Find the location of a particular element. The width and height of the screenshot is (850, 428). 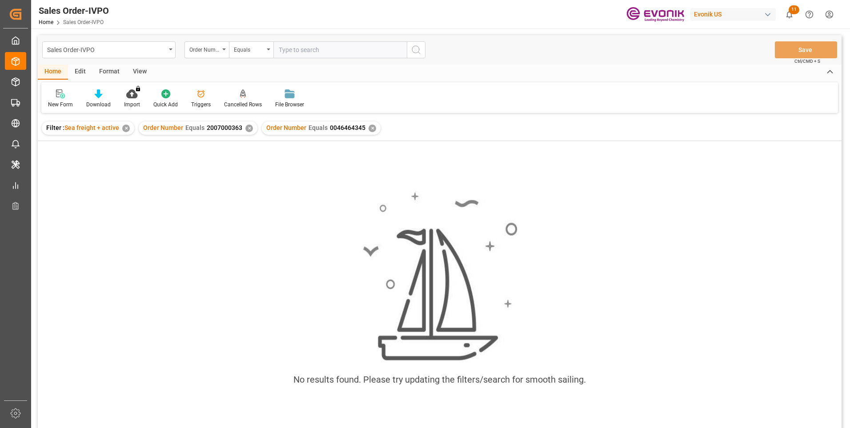

div: Triggers is located at coordinates (201, 104).